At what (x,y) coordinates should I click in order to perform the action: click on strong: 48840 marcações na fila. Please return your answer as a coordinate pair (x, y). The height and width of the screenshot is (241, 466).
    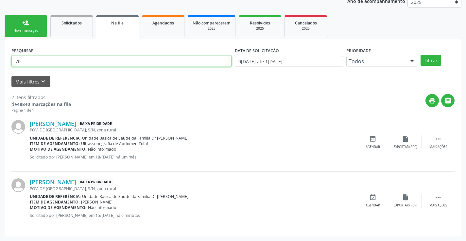
    Looking at the image, I should click on (44, 104).